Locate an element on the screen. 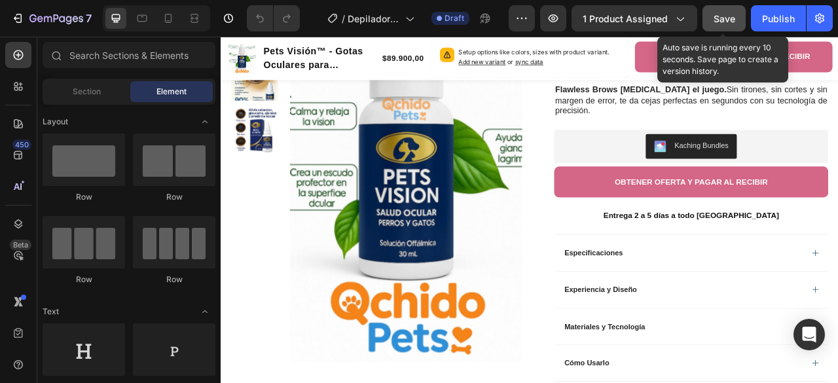  button: 1 product assigned is located at coordinates (635, 18).